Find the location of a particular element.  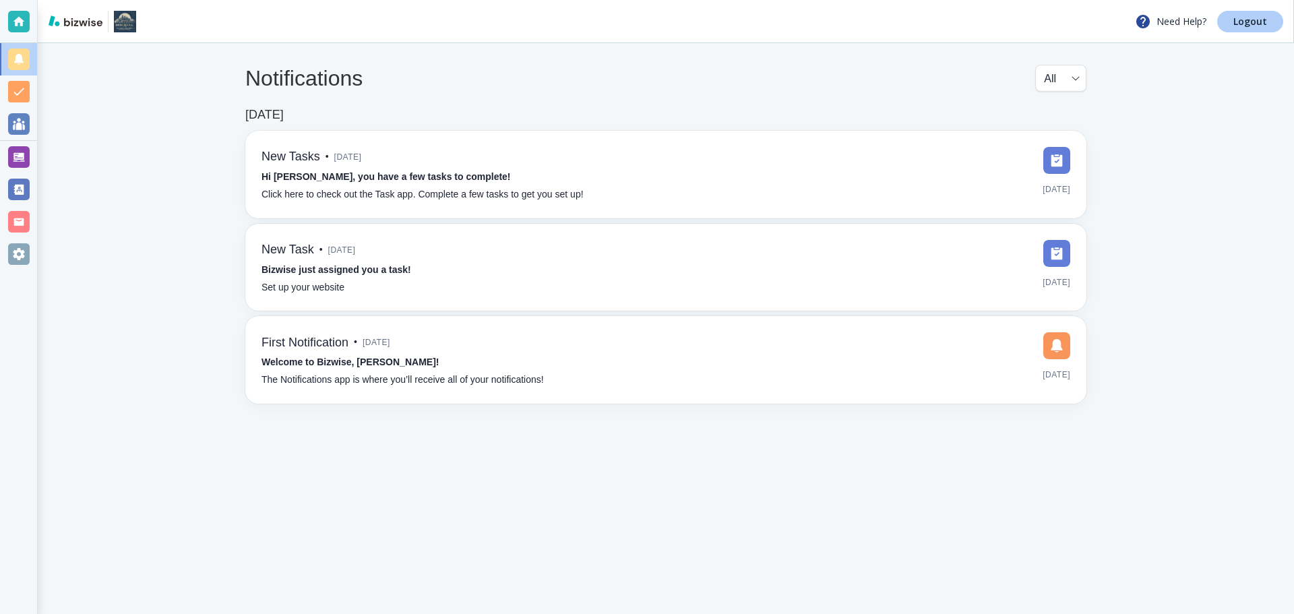

strong: Bizwise just assigned you a task! is located at coordinates (336, 270).